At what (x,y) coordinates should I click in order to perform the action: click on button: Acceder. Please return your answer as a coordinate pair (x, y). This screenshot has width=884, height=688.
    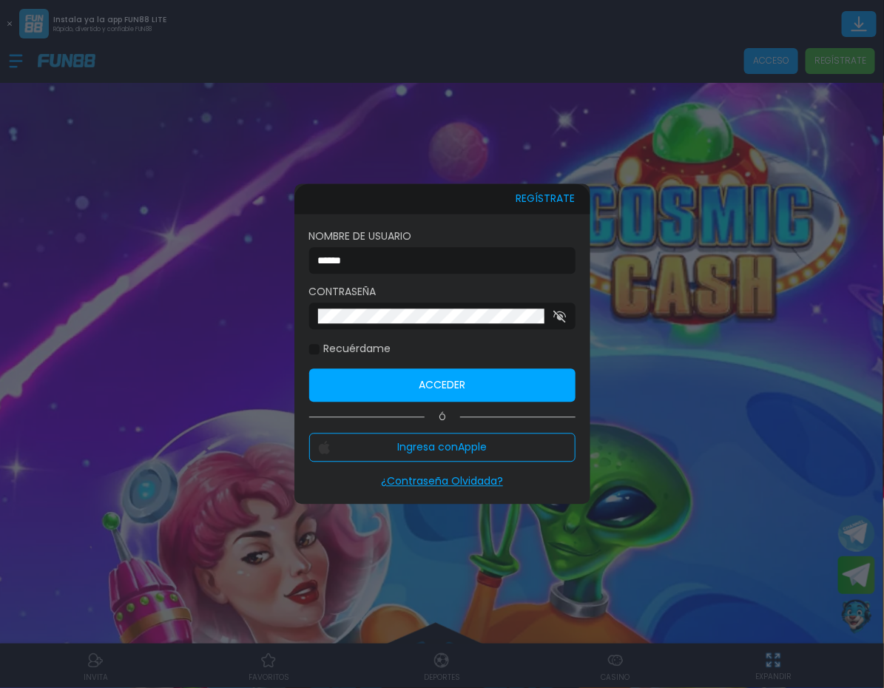
    Looking at the image, I should click on (442, 385).